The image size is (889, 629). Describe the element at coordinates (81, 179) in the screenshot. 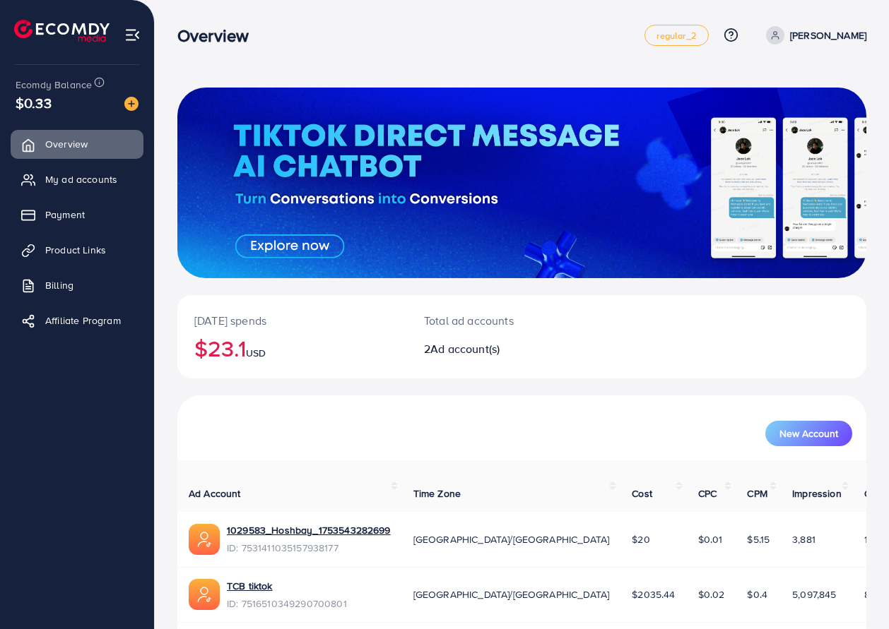

I see `span: My ad accounts` at that location.